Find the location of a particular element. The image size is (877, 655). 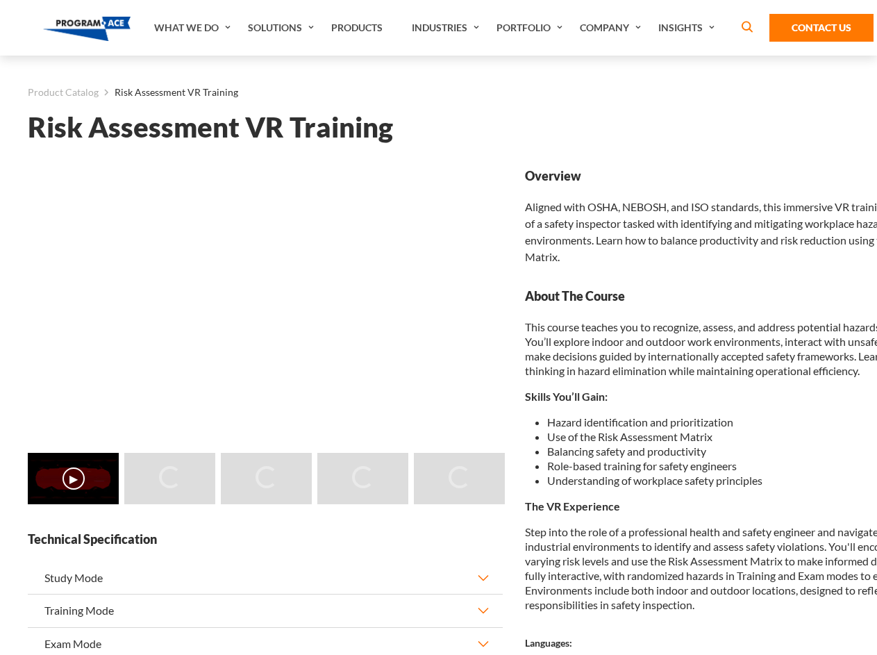

a: Contact Us is located at coordinates (822, 28).